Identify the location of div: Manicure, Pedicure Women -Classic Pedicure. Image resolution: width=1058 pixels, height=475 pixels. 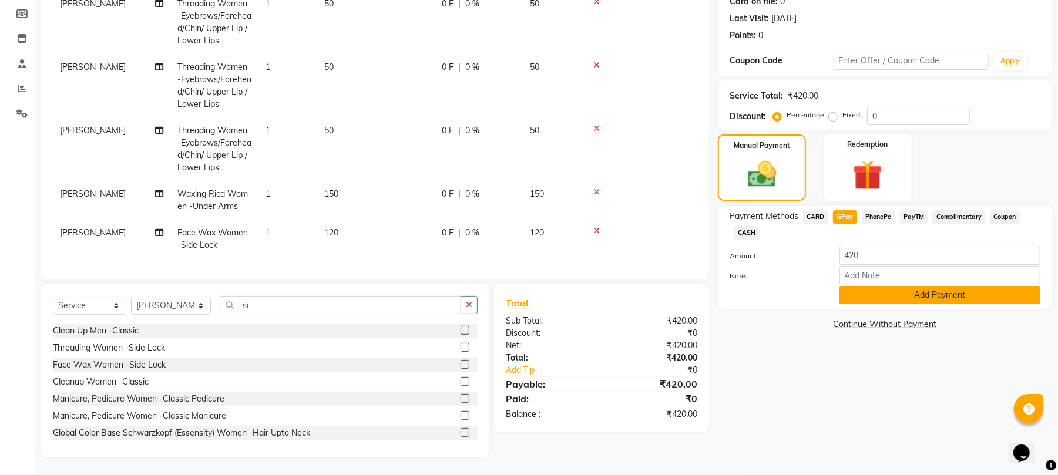
(139, 399).